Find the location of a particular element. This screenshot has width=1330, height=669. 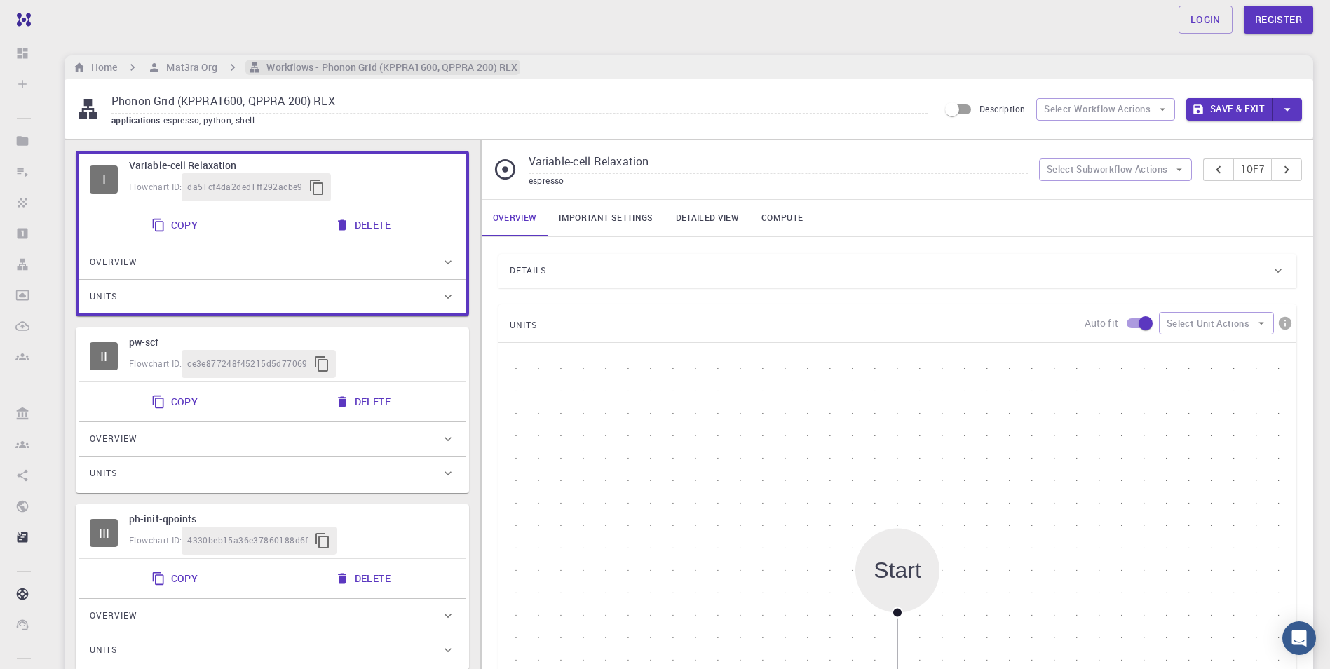

h6: Variable-cell Relaxation is located at coordinates (292, 165).